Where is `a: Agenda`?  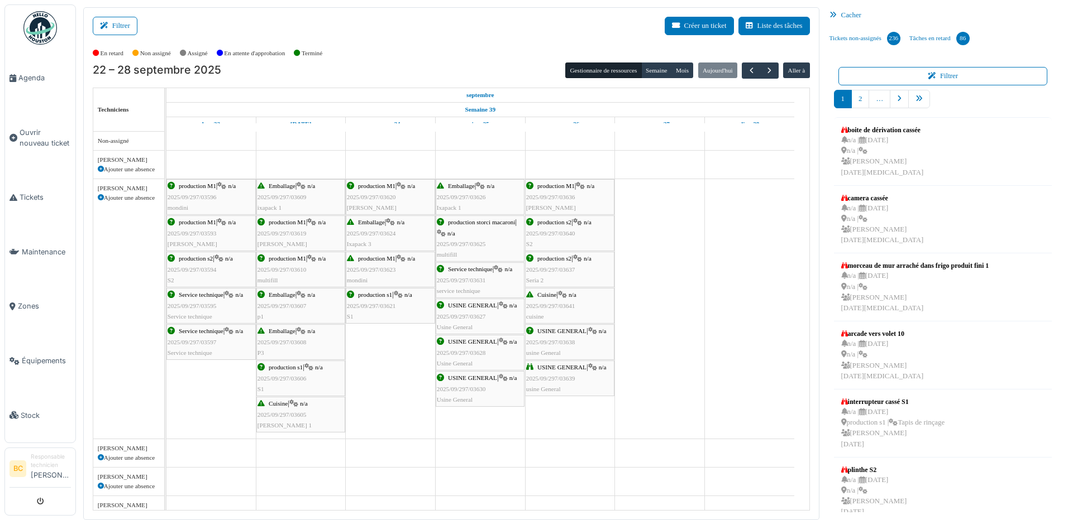
a: Agenda is located at coordinates (40, 78).